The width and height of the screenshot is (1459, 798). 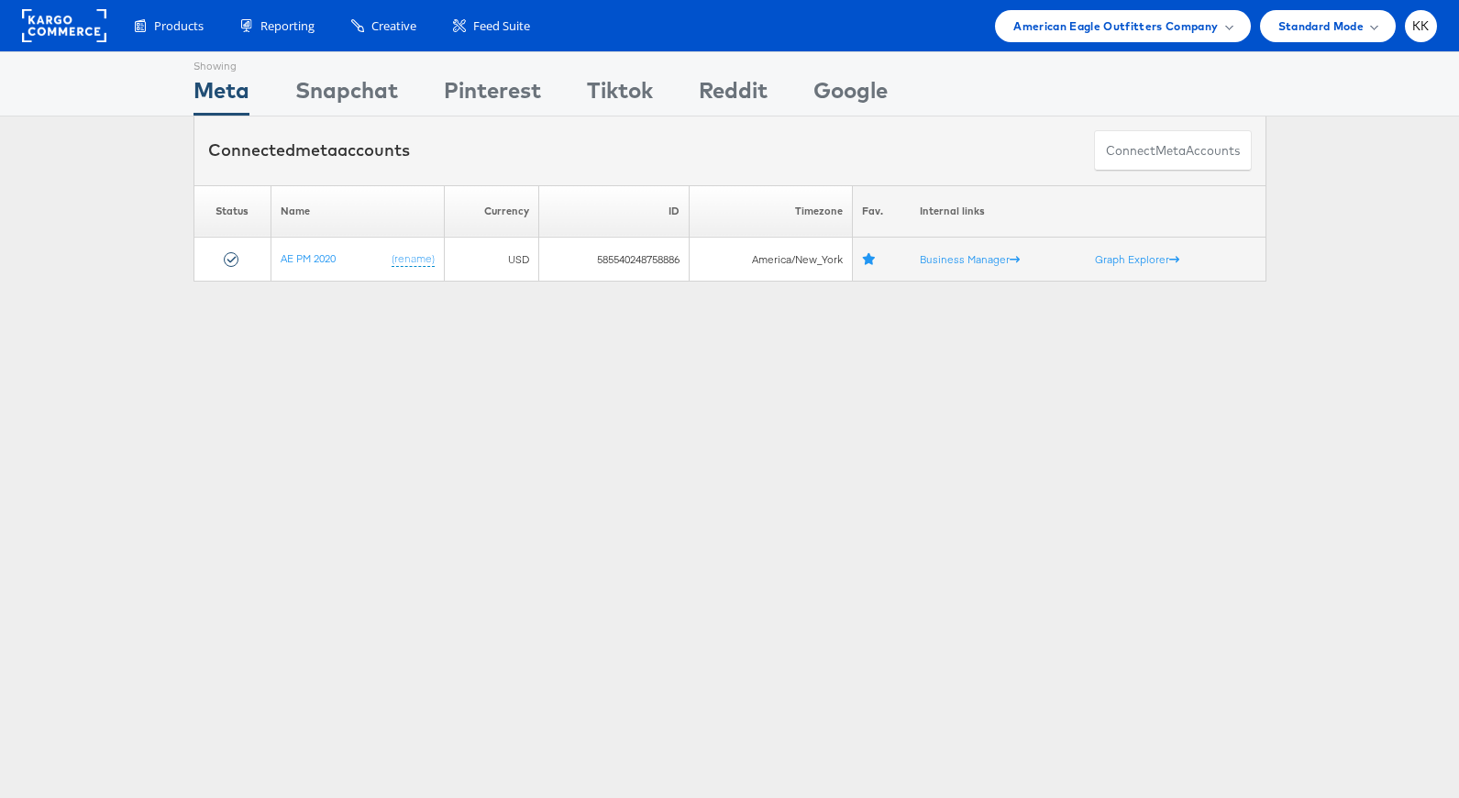 What do you see at coordinates (1320, 26) in the screenshot?
I see `span: Standard Mode` at bounding box center [1320, 26].